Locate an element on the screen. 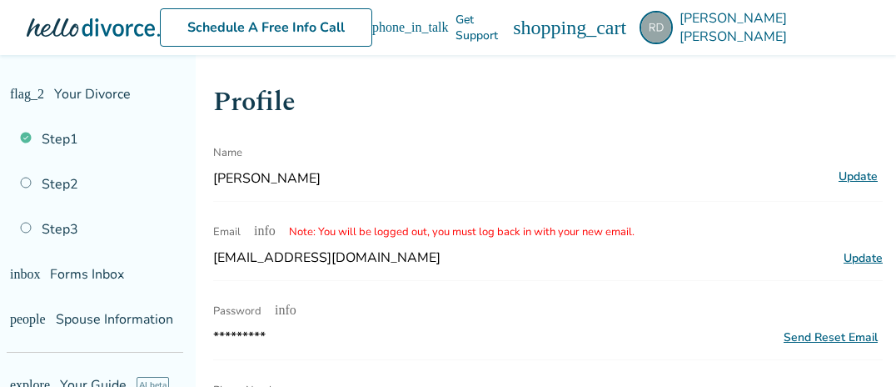  span: Name is located at coordinates (227, 152).